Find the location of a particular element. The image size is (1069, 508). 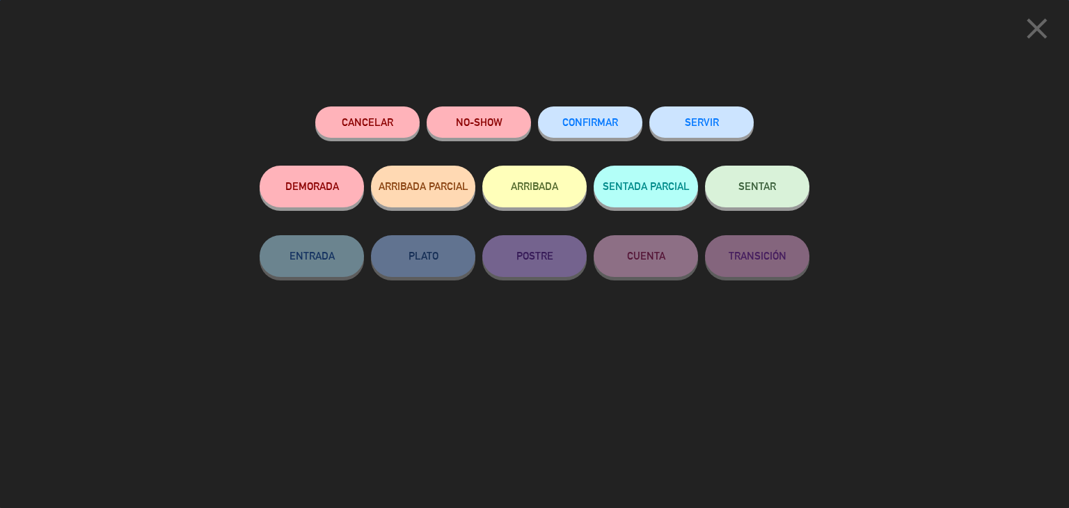

button: CUENTA is located at coordinates (646, 256).